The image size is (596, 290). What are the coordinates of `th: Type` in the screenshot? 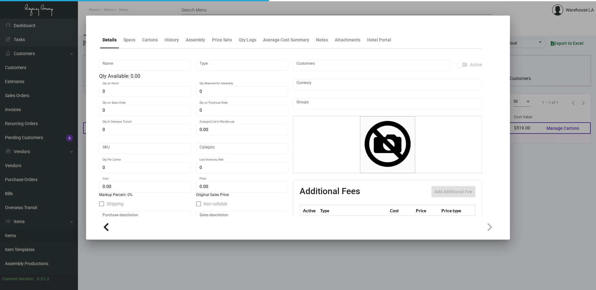 It's located at (353, 211).